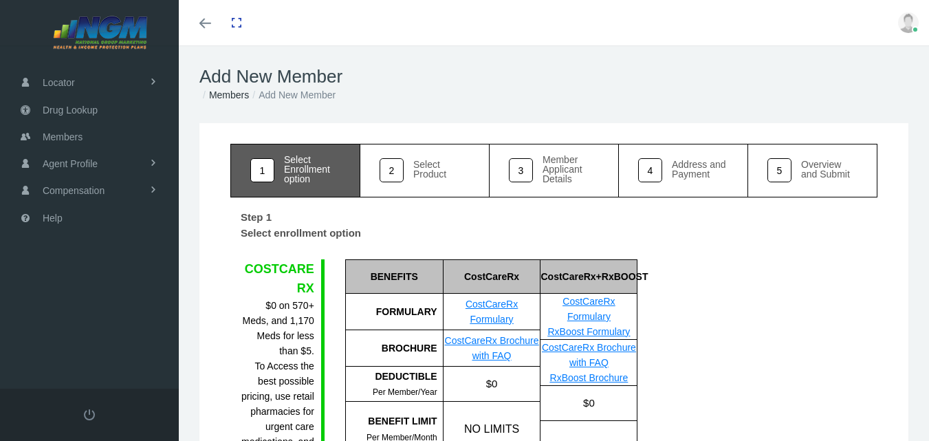 The width and height of the screenshot is (929, 441). I want to click on a: Members, so click(229, 95).